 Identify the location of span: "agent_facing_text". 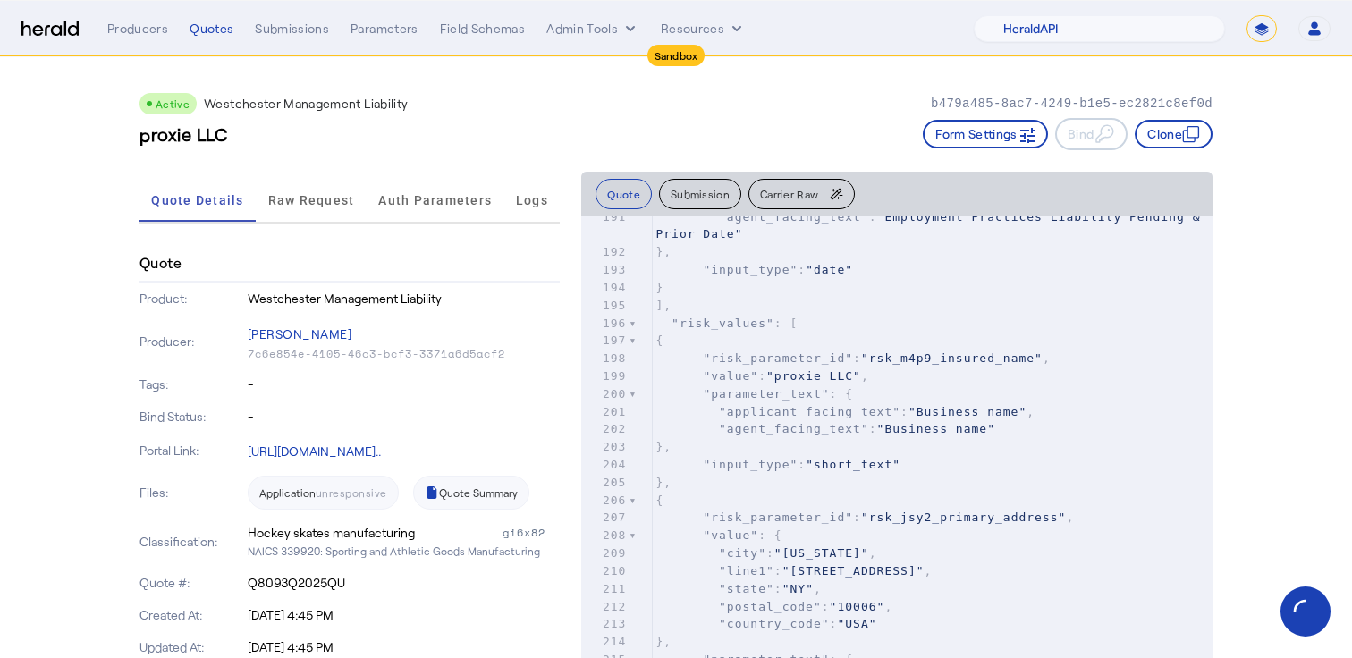
(794, 216).